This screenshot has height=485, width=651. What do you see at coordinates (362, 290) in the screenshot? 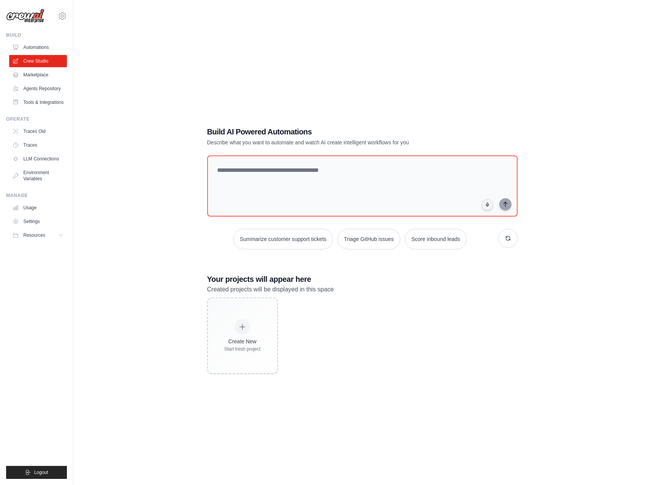
I see `p: Created projects will be displayed in this space` at bounding box center [362, 290].